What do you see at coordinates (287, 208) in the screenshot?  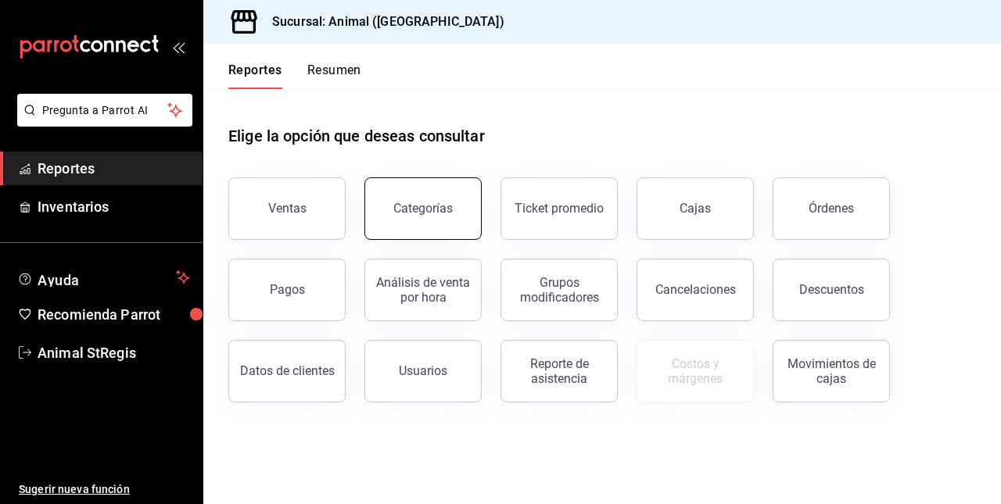 I see `div: Ventas` at bounding box center [287, 208].